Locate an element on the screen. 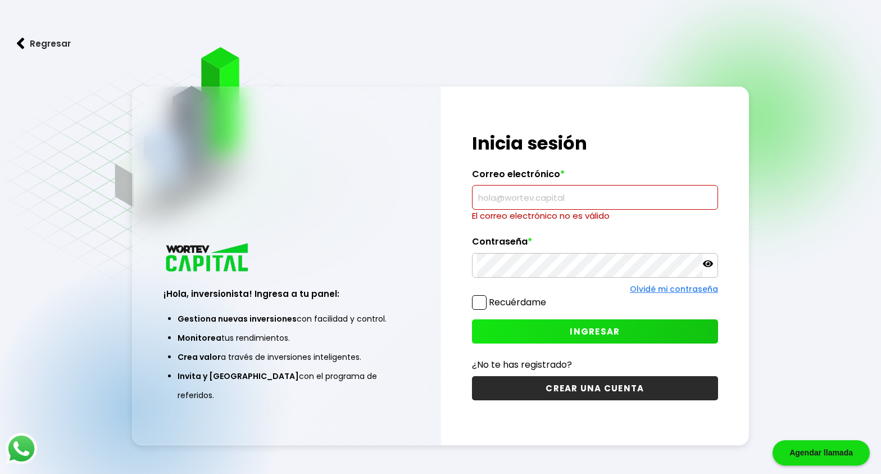  label: Contraseña is located at coordinates (595, 245).